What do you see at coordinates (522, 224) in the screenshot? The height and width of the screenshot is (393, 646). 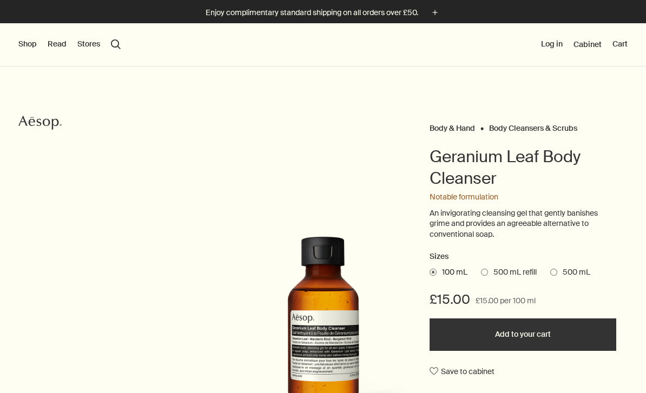 I see `p: An invigorating cleansing gel that gently banishes grime and provides an agreeable alternative to...` at bounding box center [522, 224].